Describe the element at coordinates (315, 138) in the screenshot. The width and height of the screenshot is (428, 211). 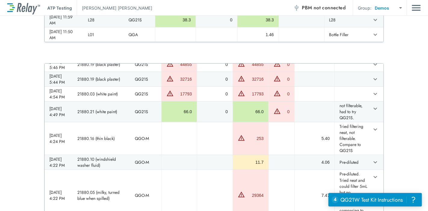
I see `div: 5.40` at that location.